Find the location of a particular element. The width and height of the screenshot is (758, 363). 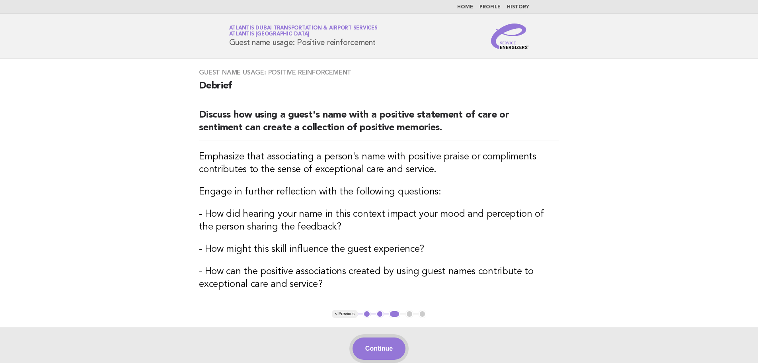

h3: - How might this skill influence the guest experience? is located at coordinates (379, 249).